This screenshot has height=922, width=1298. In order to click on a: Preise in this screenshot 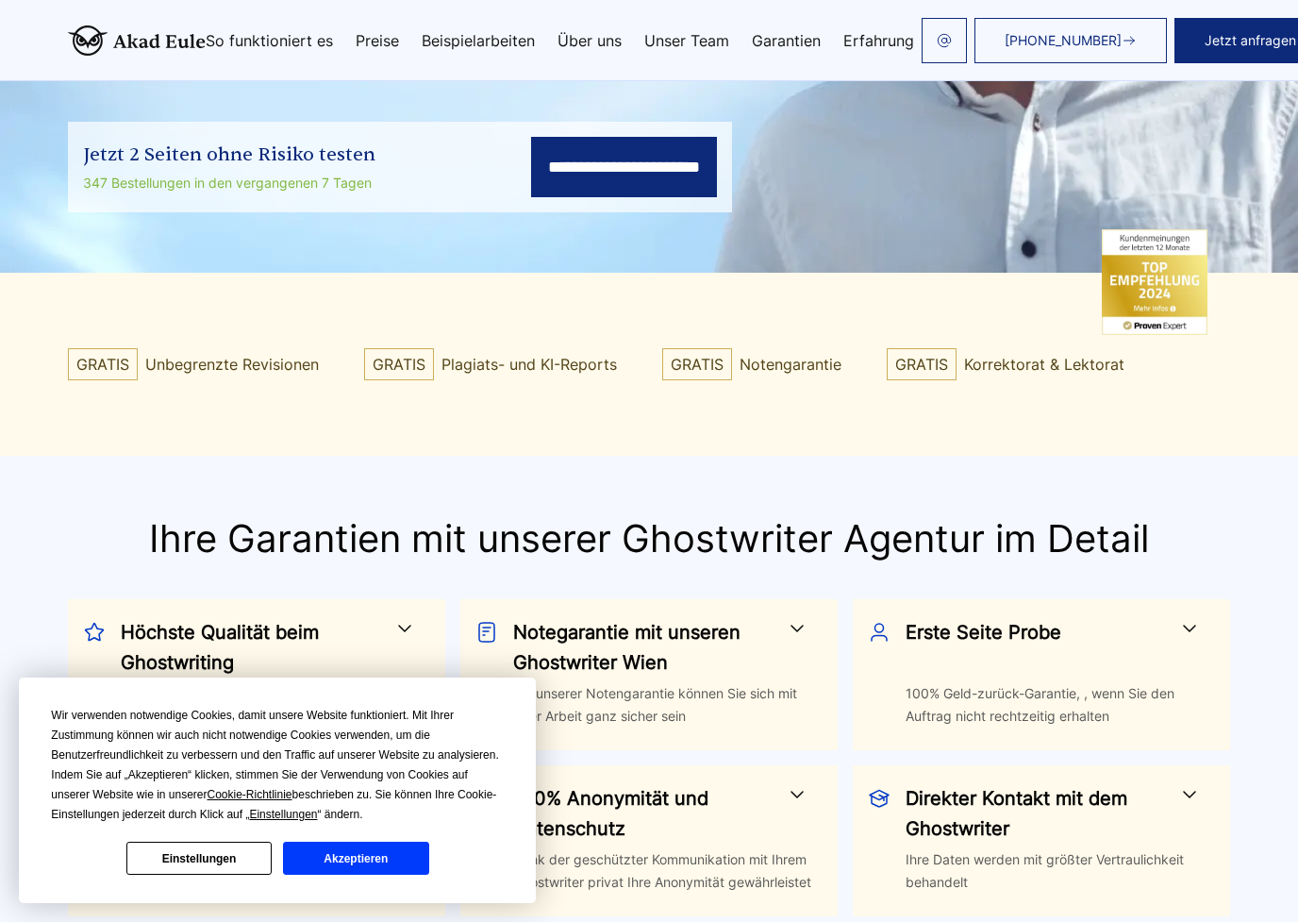, I will do `click(377, 41)`.